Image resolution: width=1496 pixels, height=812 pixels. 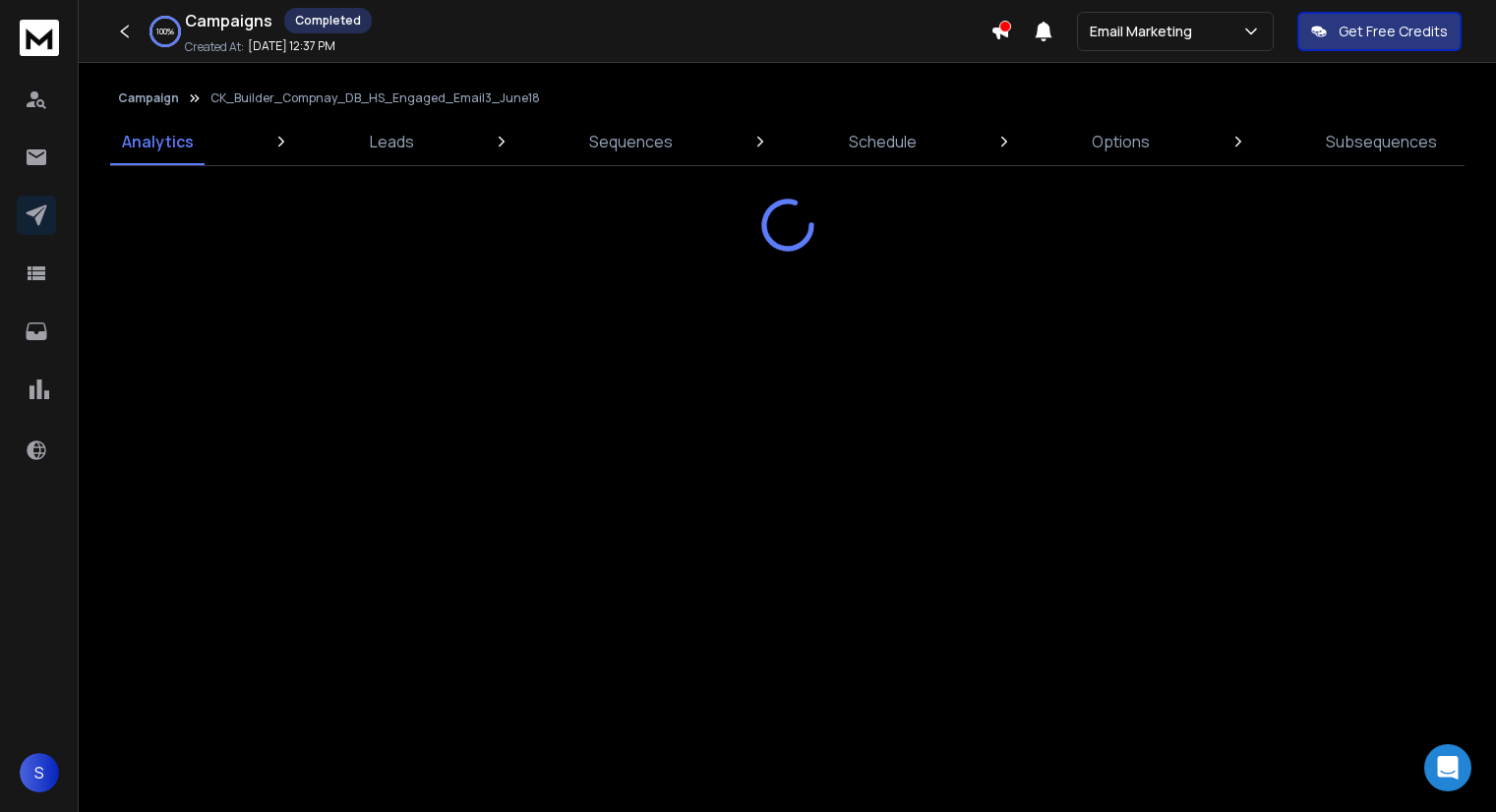 I want to click on button: Campaign, so click(x=149, y=99).